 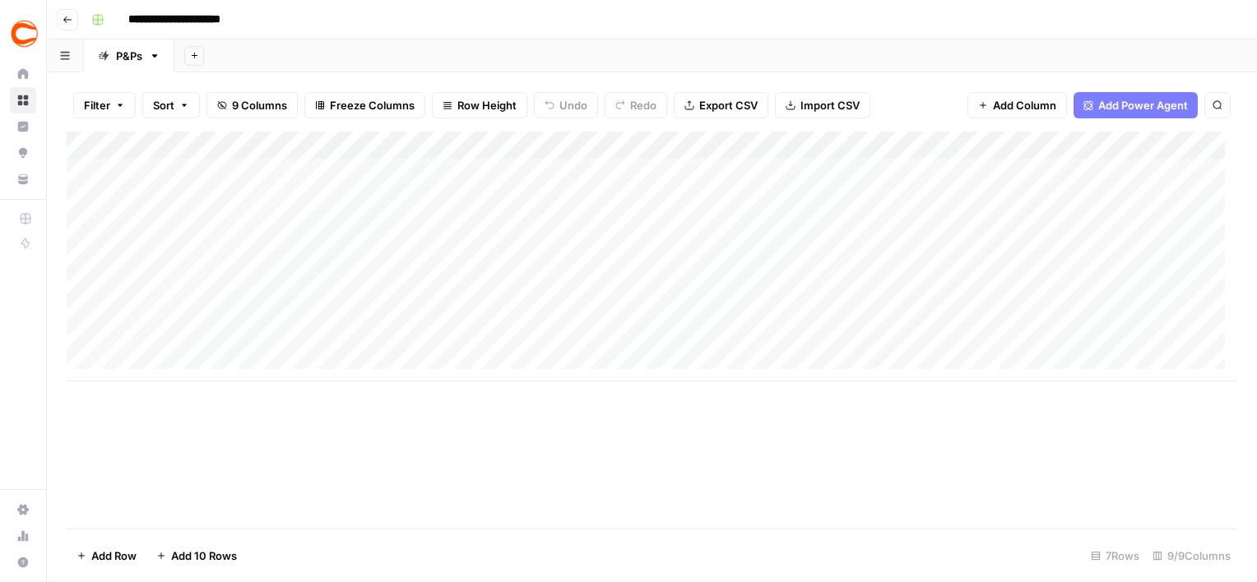 I want to click on span: 9 Columns, so click(x=259, y=105).